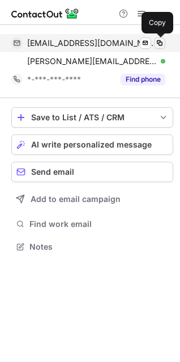  Describe the element at coordinates (45, 14) in the screenshot. I see `img: ContactOut v5.3.10` at that location.